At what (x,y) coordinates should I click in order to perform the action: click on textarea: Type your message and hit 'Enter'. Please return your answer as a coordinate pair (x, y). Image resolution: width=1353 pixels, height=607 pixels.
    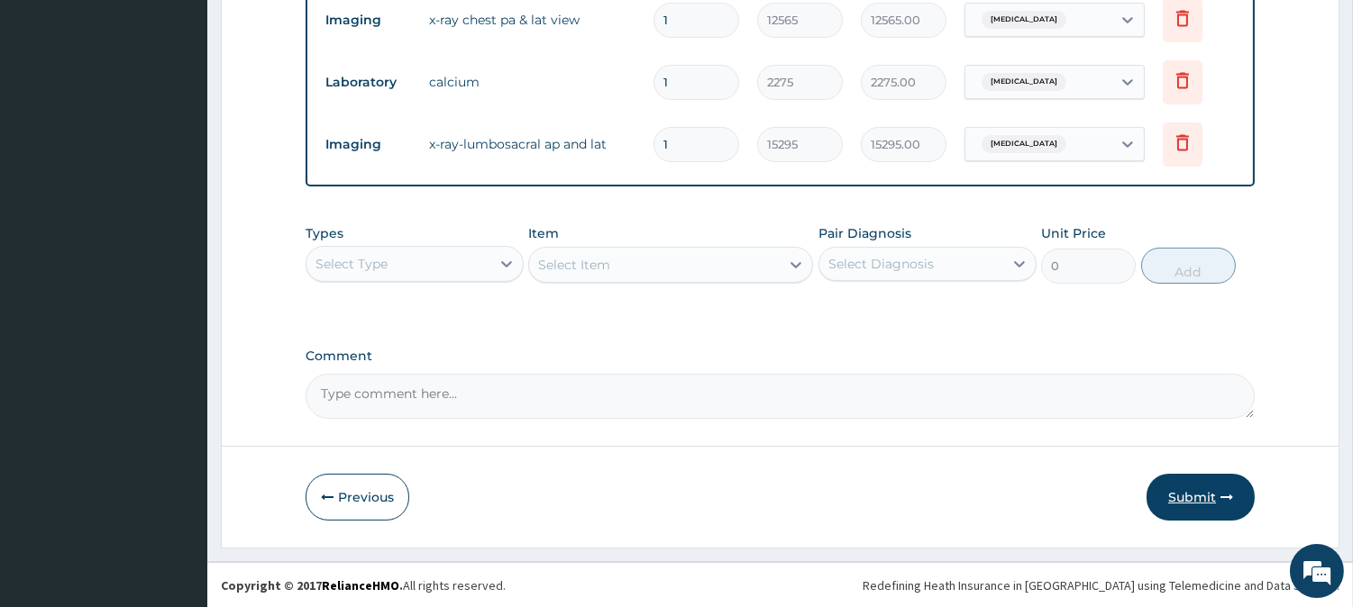
    Looking at the image, I should click on (176, 442).